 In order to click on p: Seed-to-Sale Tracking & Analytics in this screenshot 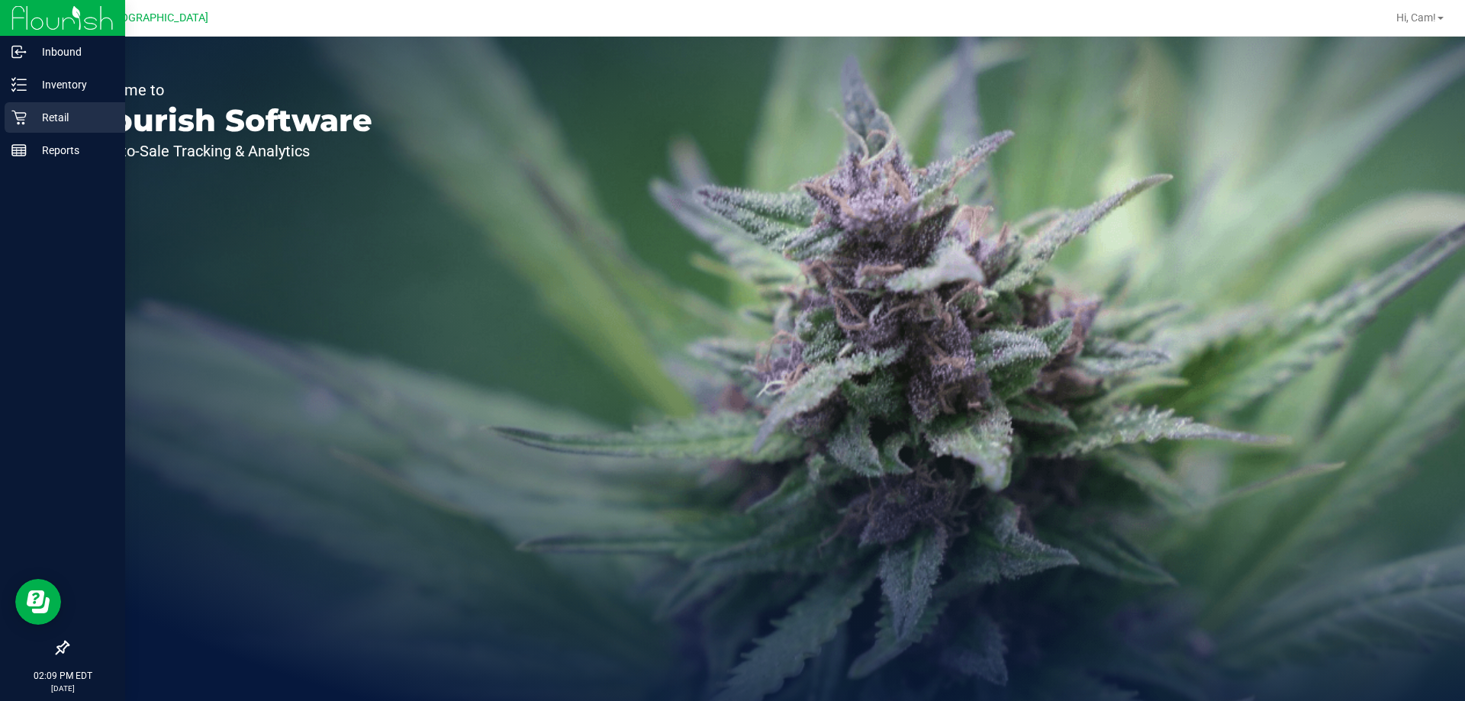, I will do `click(227, 151)`.